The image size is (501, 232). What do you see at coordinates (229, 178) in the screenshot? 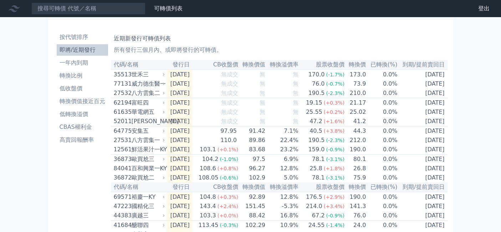
I see `span: (-0.6%)` at bounding box center [229, 178].